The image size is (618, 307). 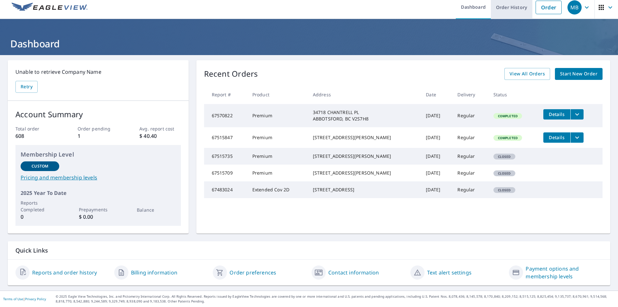 What do you see at coordinates (160, 136) in the screenshot?
I see `p: $ 40.40` at bounding box center [160, 136].